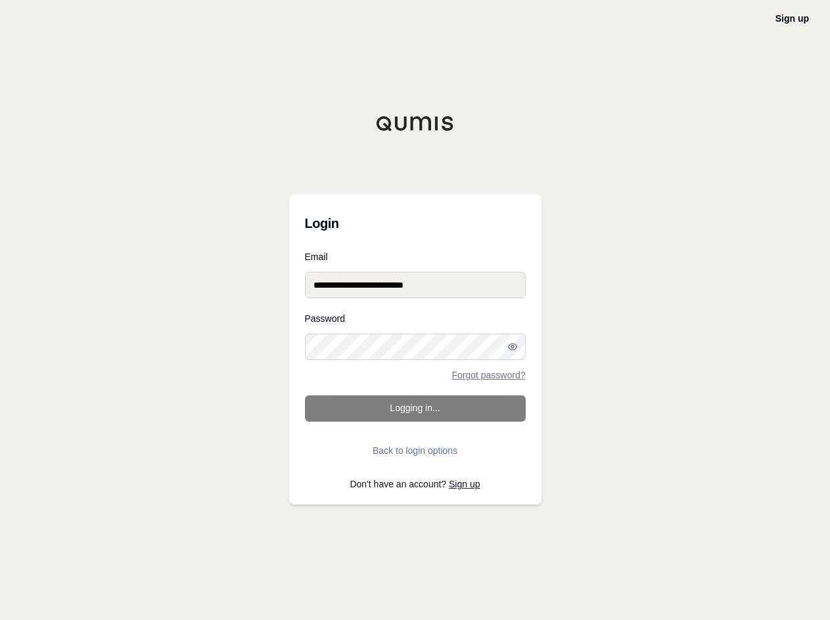 This screenshot has height=620, width=830. Describe the element at coordinates (488, 375) in the screenshot. I see `a: Forgot password?` at that location.